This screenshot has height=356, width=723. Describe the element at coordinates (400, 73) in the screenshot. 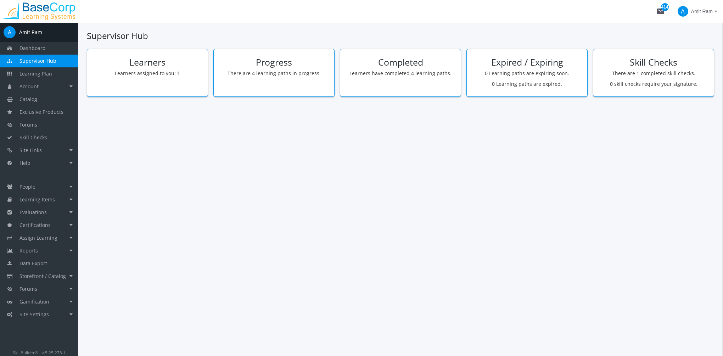

I see `p: Learners have completed 4 learning paths.` at that location.